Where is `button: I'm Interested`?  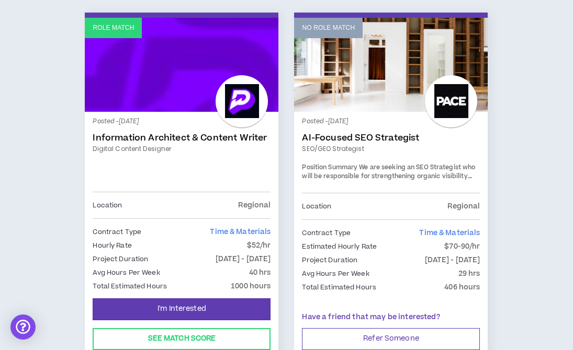 button: I'm Interested is located at coordinates (181, 310).